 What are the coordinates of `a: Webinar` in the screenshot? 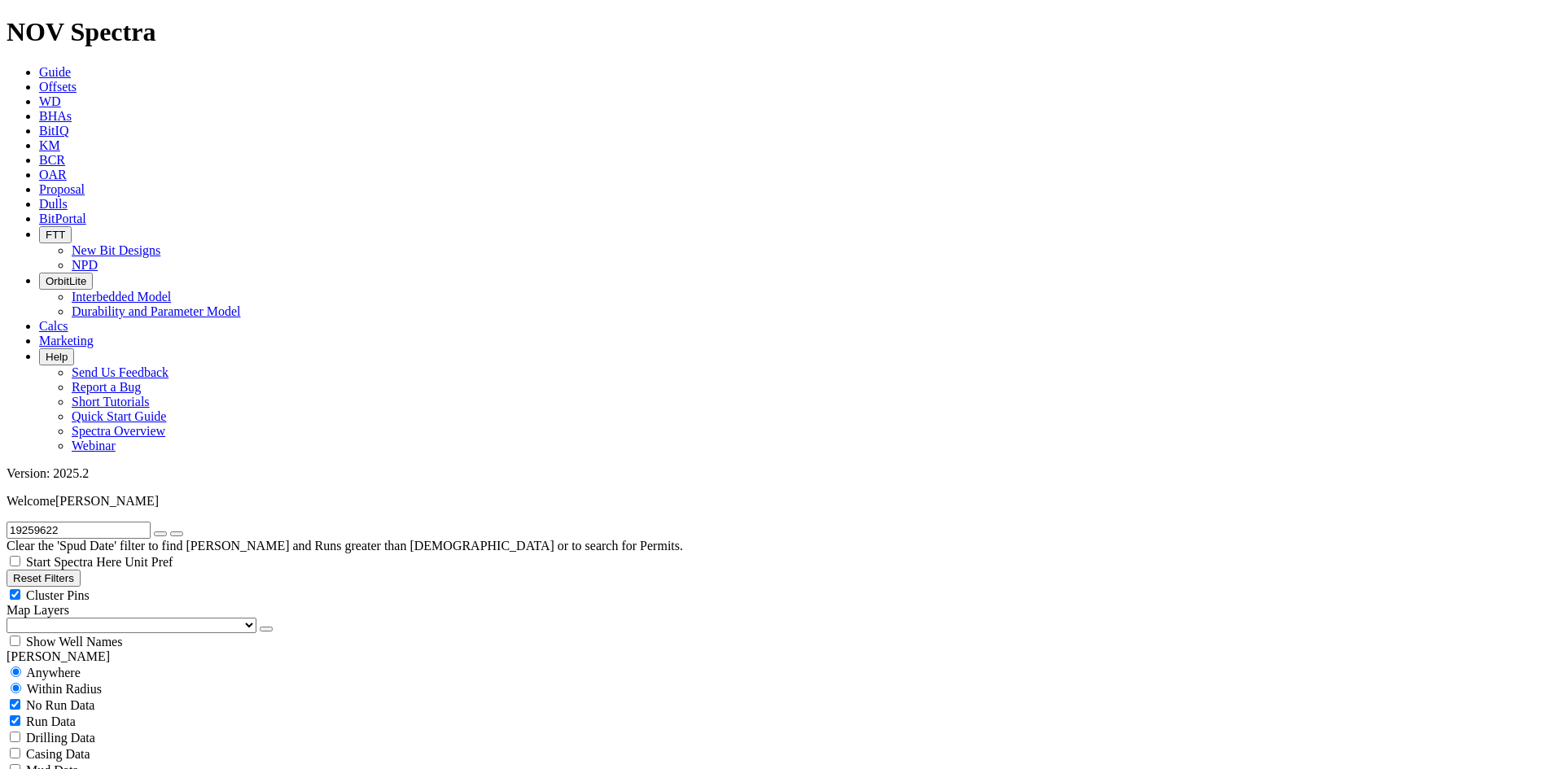 It's located at (94, 445).